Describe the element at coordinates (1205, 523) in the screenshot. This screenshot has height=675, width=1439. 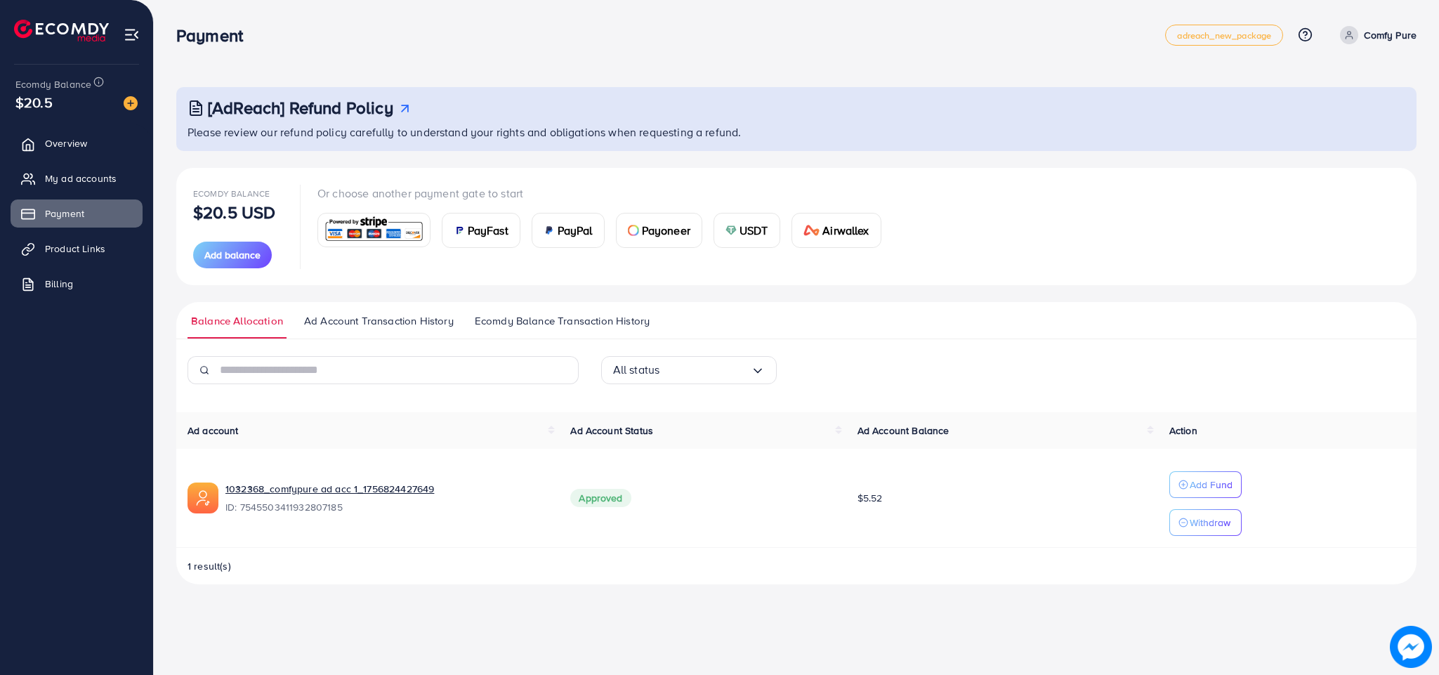
I see `button: Withdraw` at that location.